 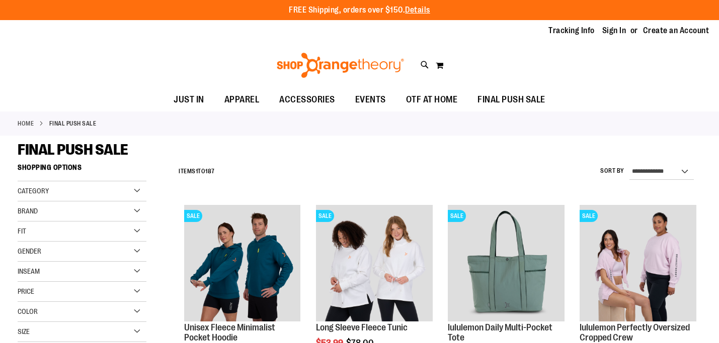 What do you see at coordinates (24, 332) in the screenshot?
I see `span: Size` at bounding box center [24, 332].